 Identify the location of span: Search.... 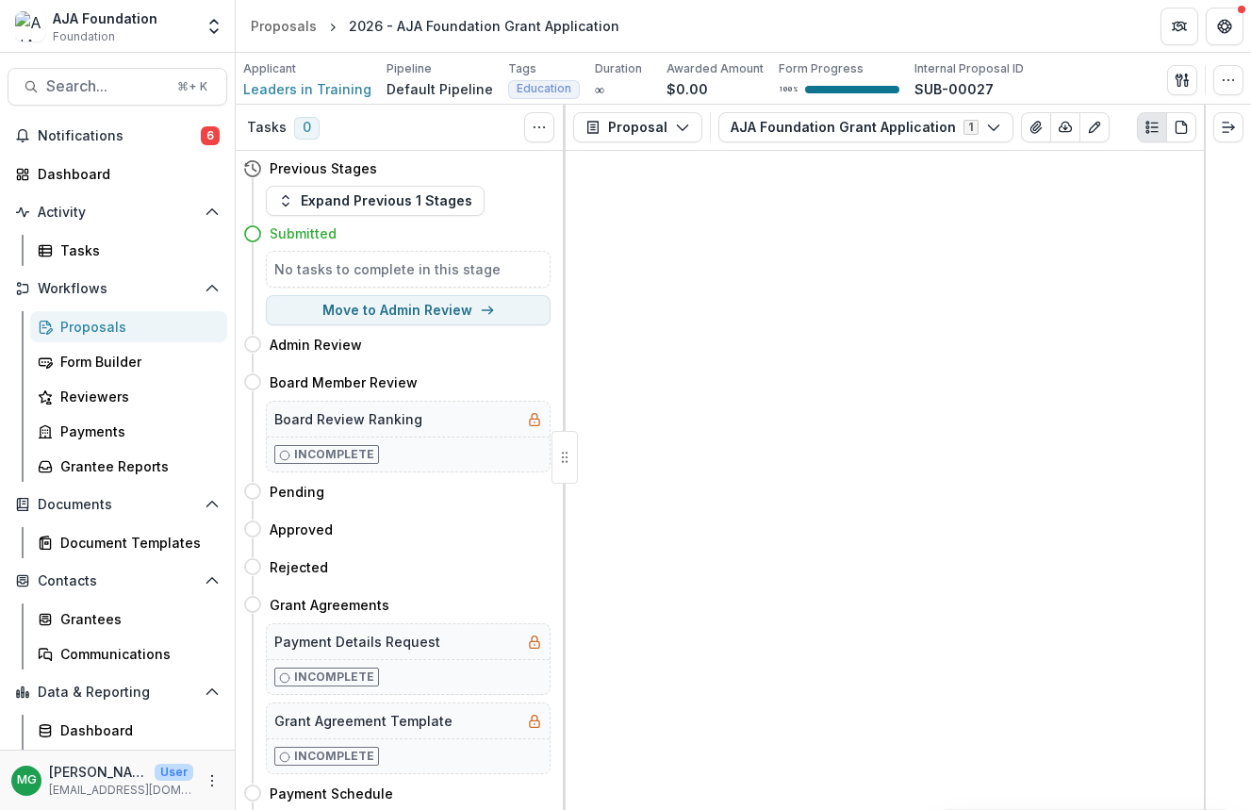
(106, 86).